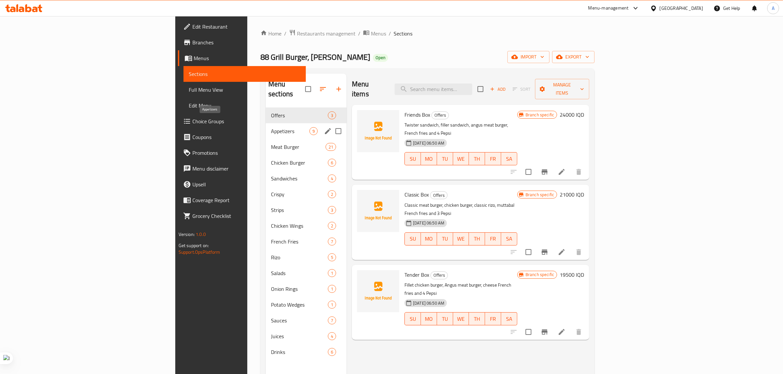 The height and width of the screenshot is (374, 783). I want to click on span: Coupons, so click(247, 137).